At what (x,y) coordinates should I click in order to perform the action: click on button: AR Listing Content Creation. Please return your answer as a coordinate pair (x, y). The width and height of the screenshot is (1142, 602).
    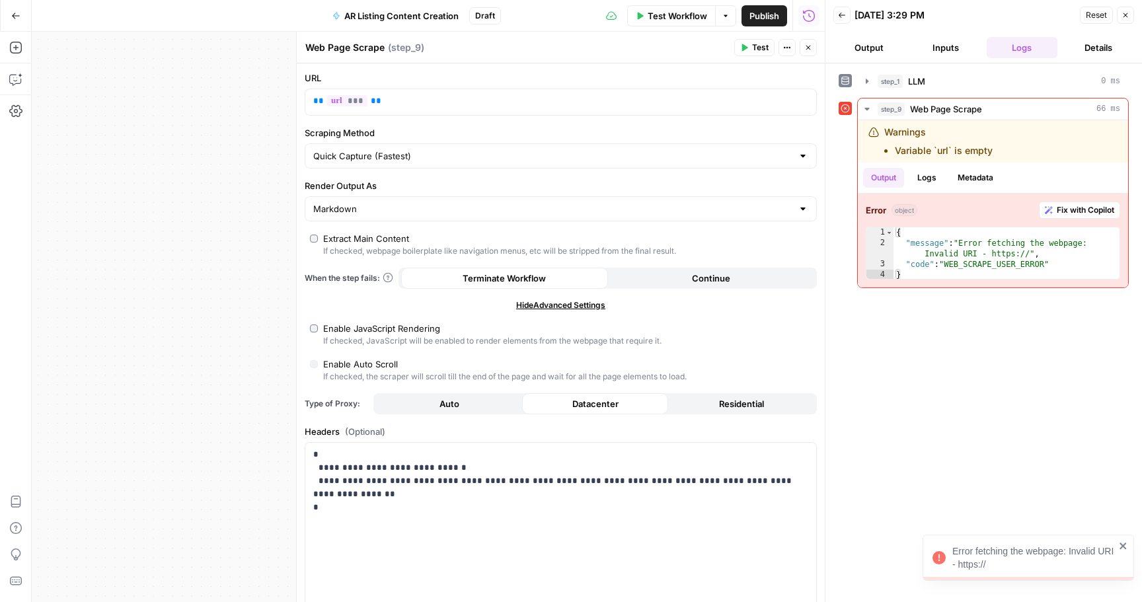
    Looking at the image, I should click on (395, 16).